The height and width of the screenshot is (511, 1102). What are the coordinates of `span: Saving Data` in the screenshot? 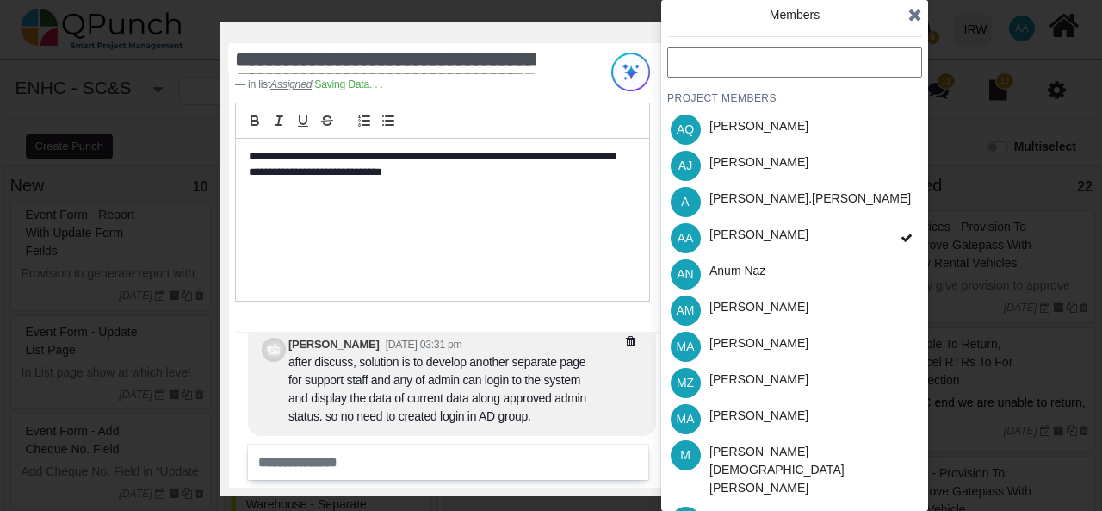 It's located at (348, 84).